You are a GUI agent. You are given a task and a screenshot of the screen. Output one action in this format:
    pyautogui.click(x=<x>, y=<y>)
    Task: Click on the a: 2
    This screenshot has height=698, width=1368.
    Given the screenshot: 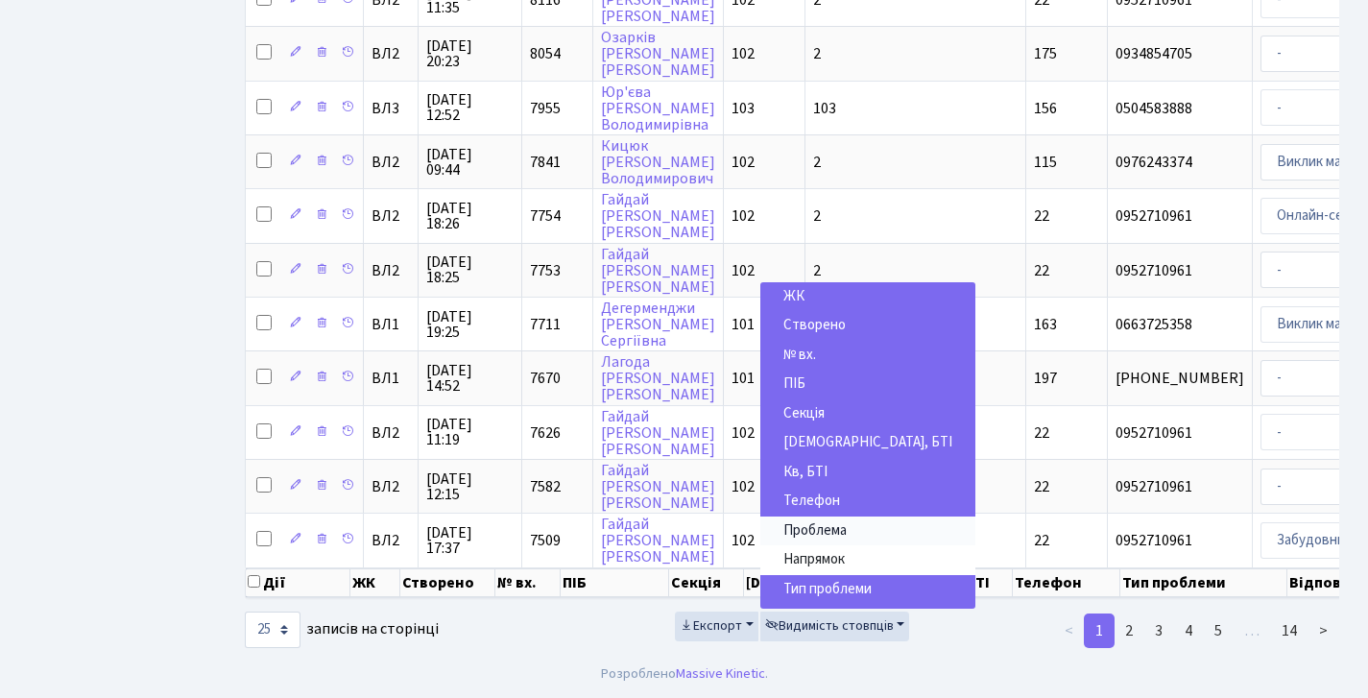 What is the action you would take?
    pyautogui.click(x=1129, y=631)
    